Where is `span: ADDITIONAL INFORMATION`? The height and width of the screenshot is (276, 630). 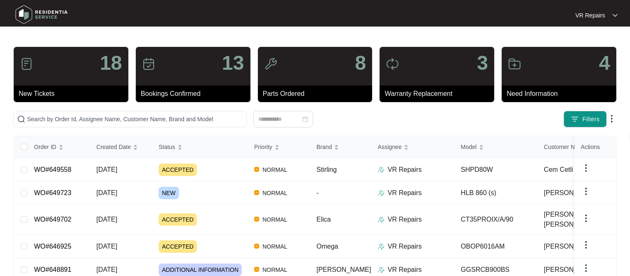 span: ADDITIONAL INFORMATION is located at coordinates (200, 270).